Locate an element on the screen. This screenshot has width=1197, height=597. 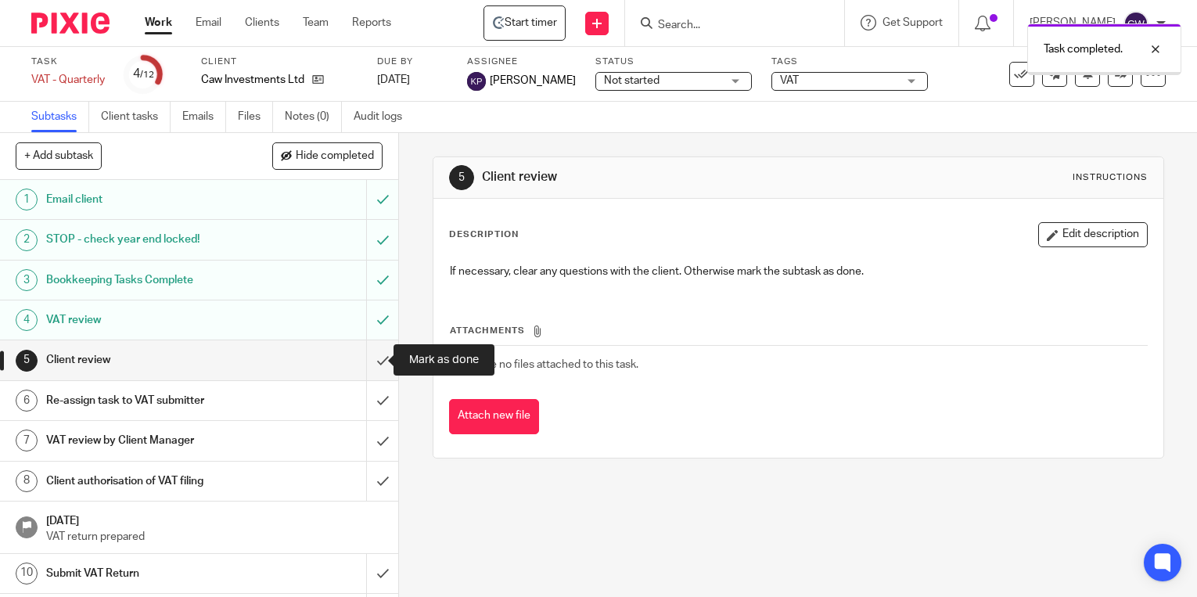
p: Task completed. is located at coordinates (1083, 49).